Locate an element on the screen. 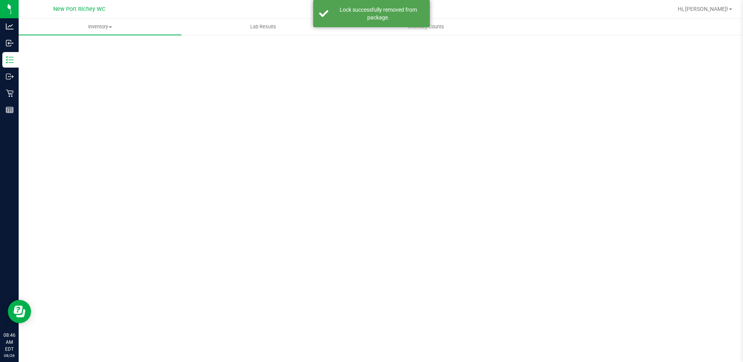 The height and width of the screenshot is (362, 743). div: Lock successfully removed from package. is located at coordinates (378, 14).